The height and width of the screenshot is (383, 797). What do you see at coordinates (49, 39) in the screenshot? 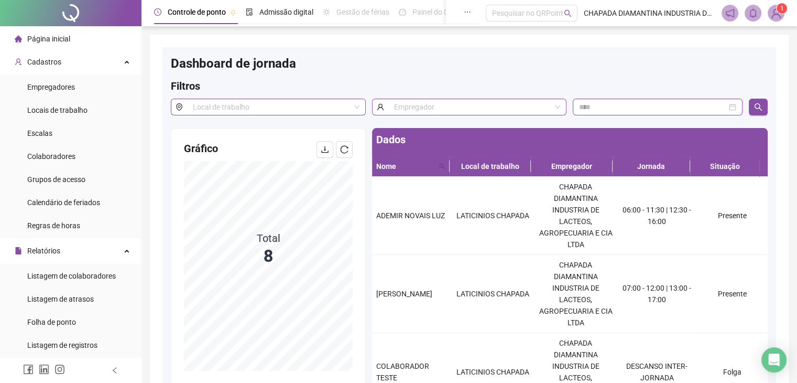
I see `span: Página inicial` at bounding box center [49, 39].